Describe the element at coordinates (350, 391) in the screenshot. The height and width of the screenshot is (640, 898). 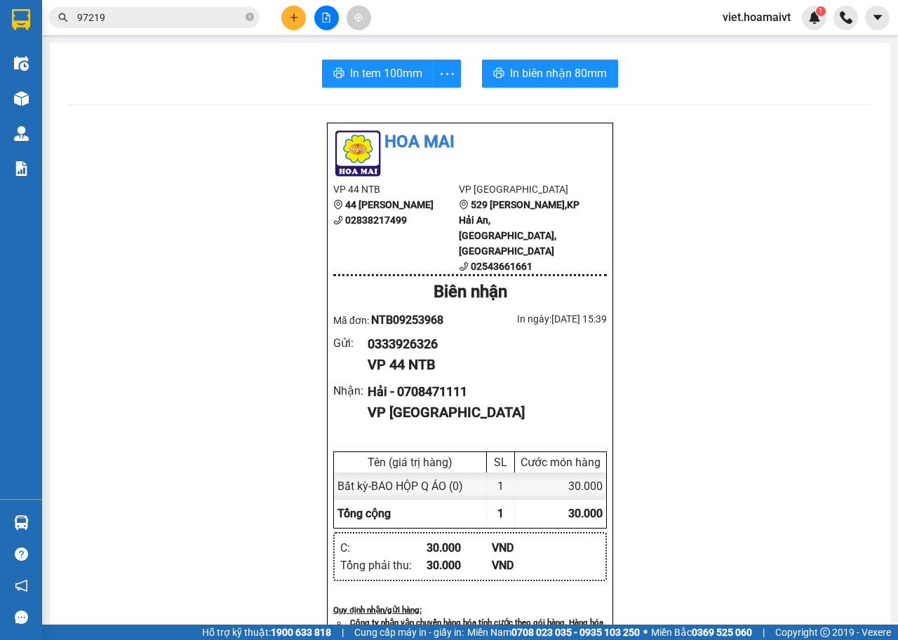
I see `div: Nhận :` at that location.